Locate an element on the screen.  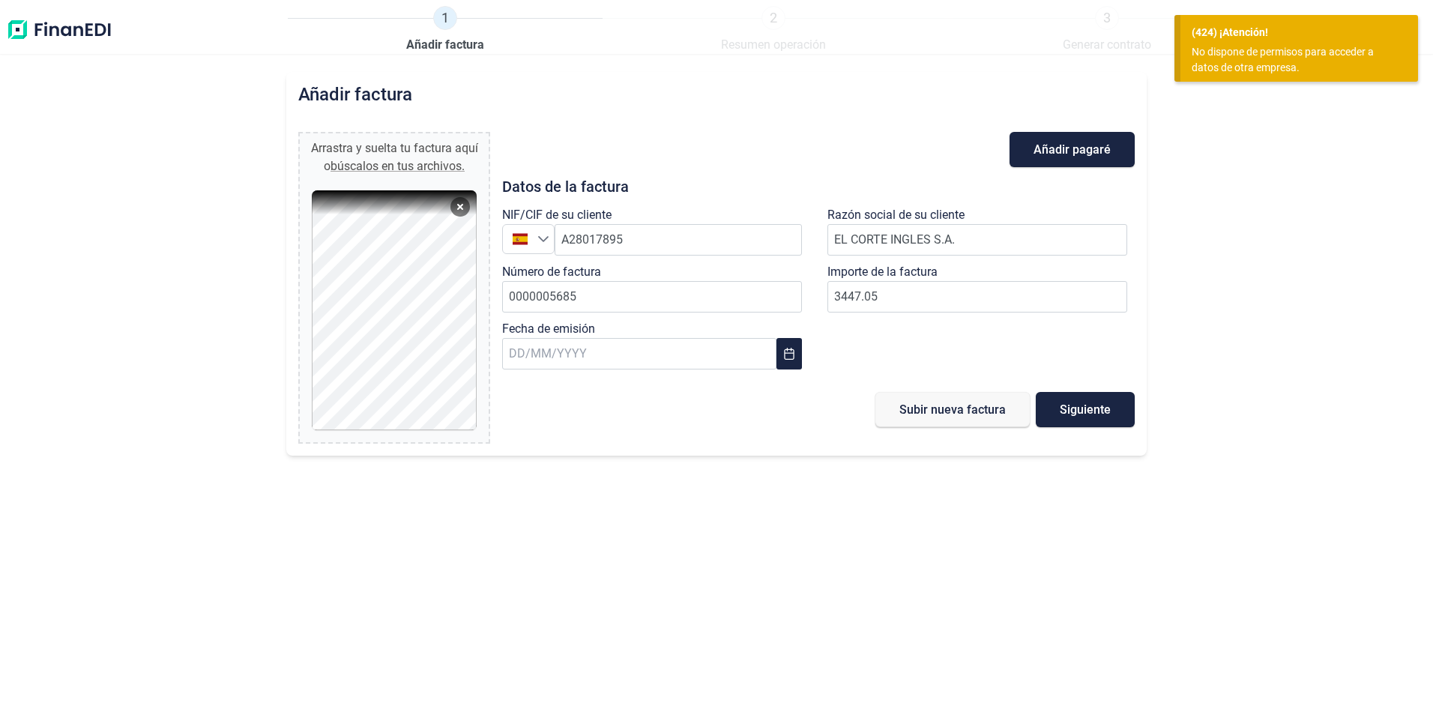
span: búscalos en tus archivos. is located at coordinates (397, 166).